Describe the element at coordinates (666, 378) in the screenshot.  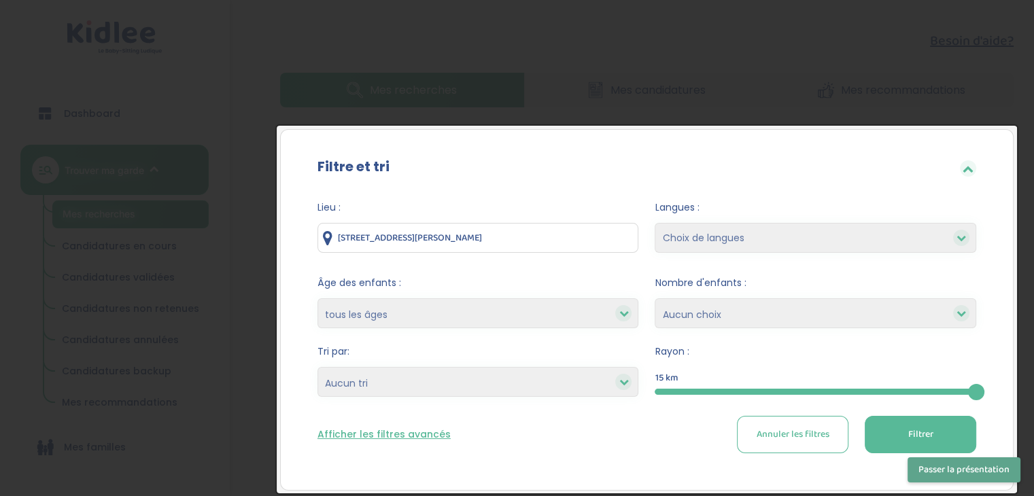
I see `span: 15 km` at that location.